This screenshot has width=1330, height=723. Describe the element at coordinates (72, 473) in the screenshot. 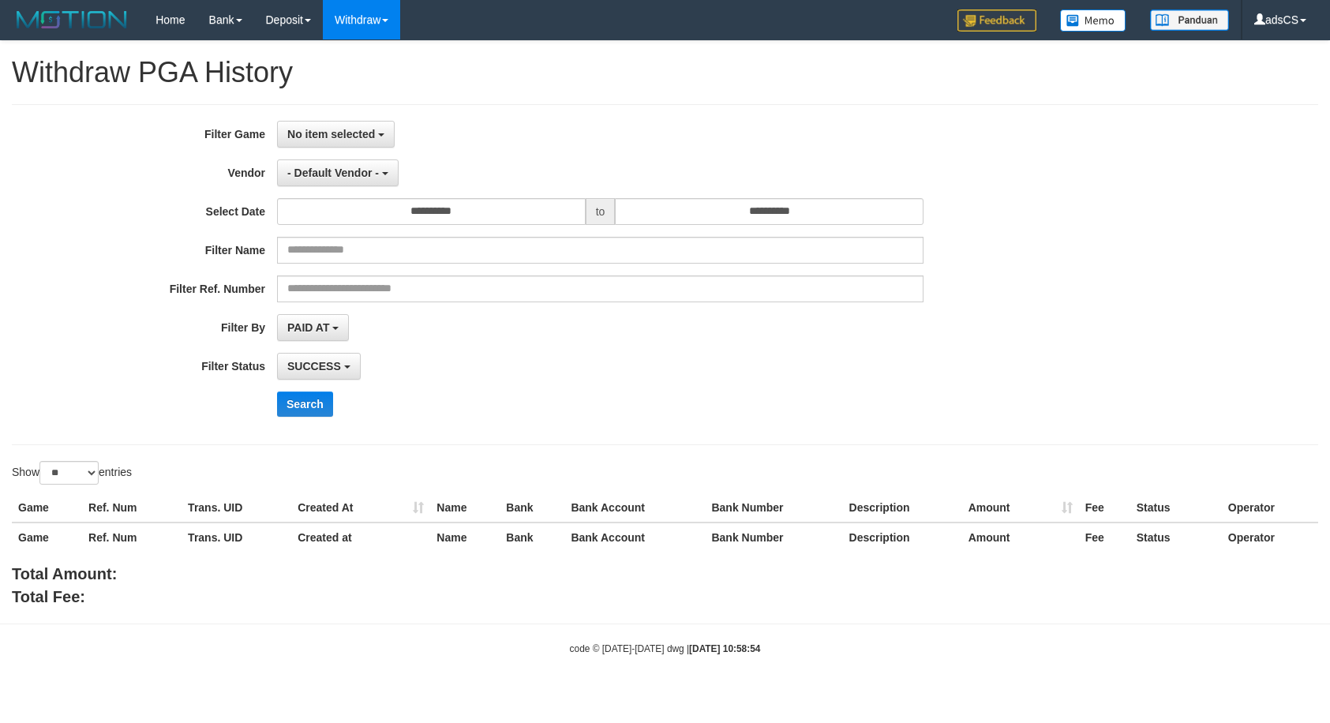

I see `label: Show entries` at that location.